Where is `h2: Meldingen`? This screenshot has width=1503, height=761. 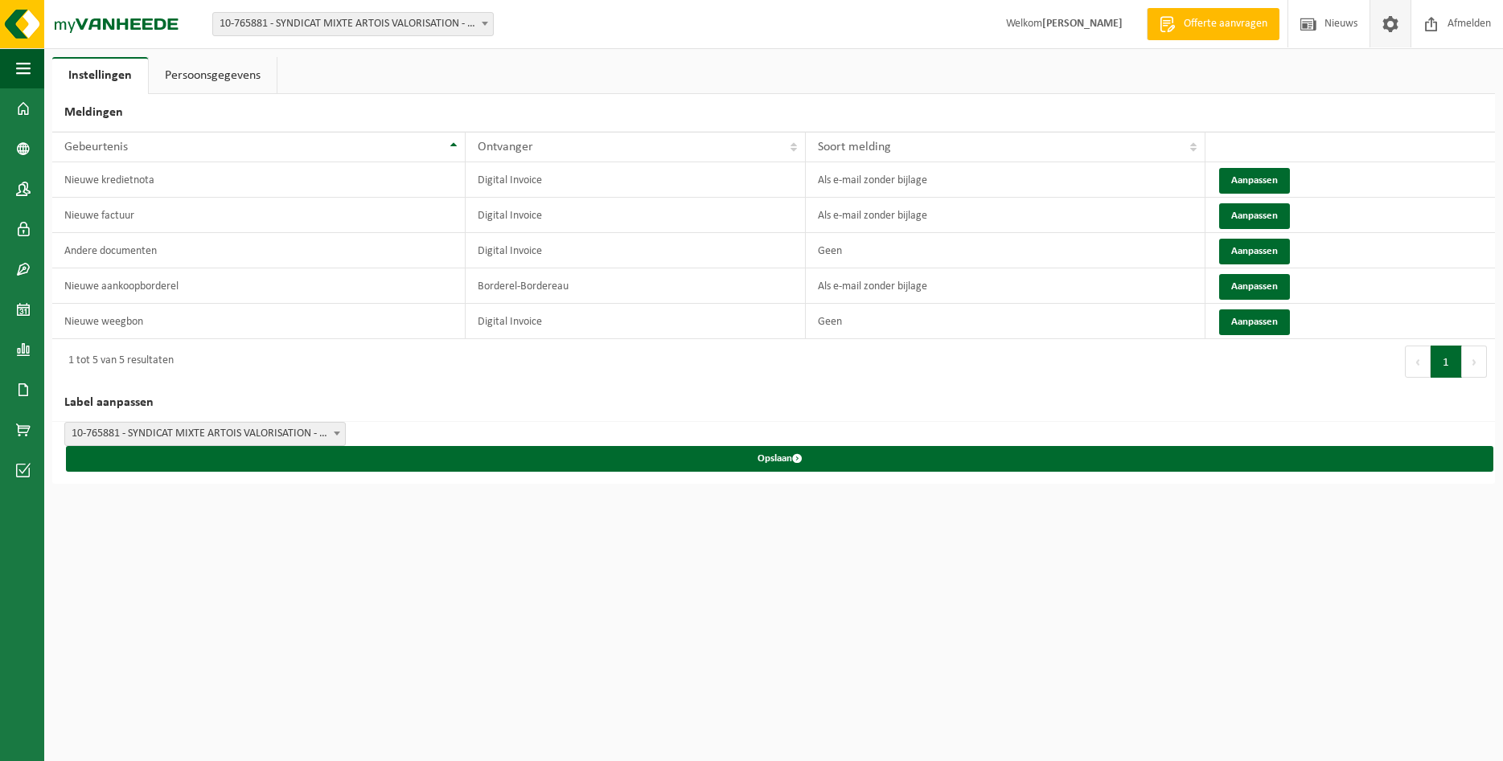
h2: Meldingen is located at coordinates (773, 113).